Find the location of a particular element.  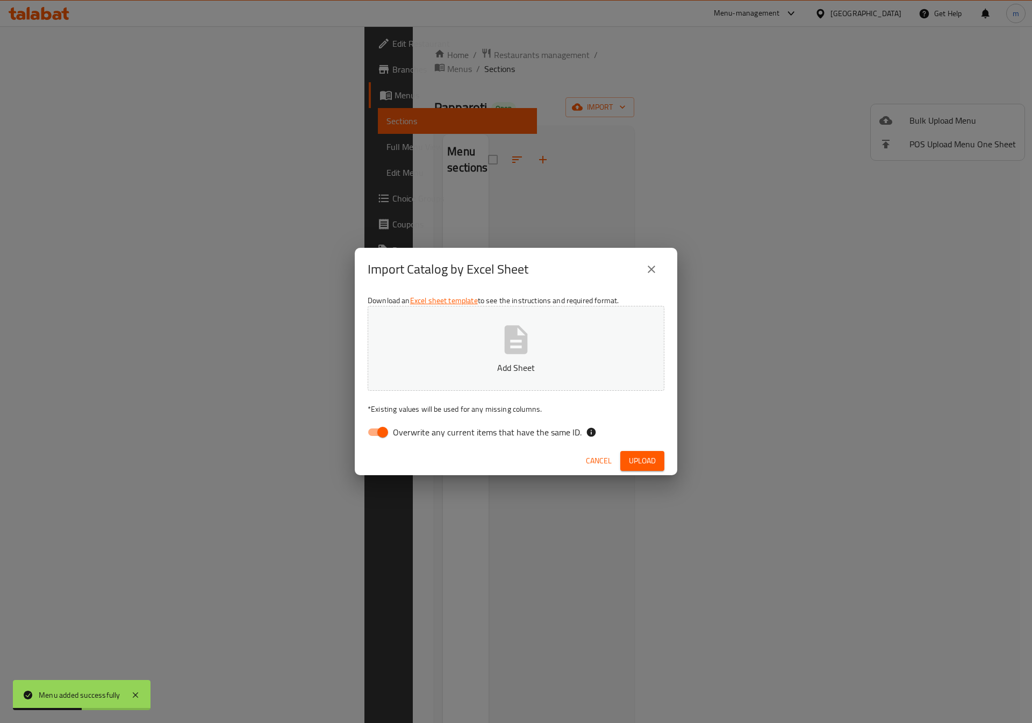

span: Upload is located at coordinates (642, 461).